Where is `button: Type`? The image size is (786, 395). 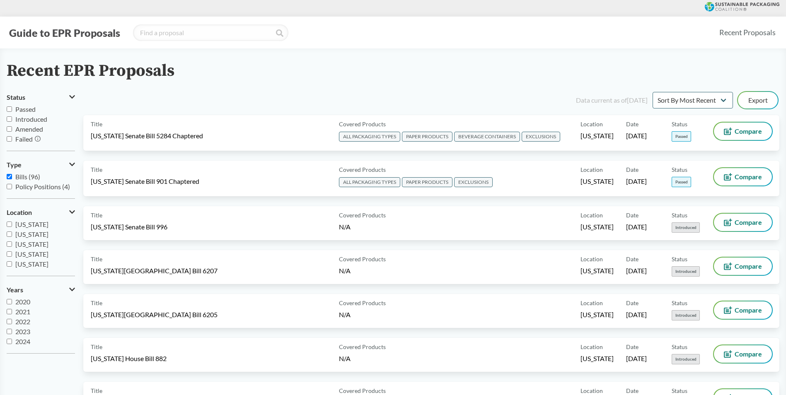
button: Type is located at coordinates (41, 165).